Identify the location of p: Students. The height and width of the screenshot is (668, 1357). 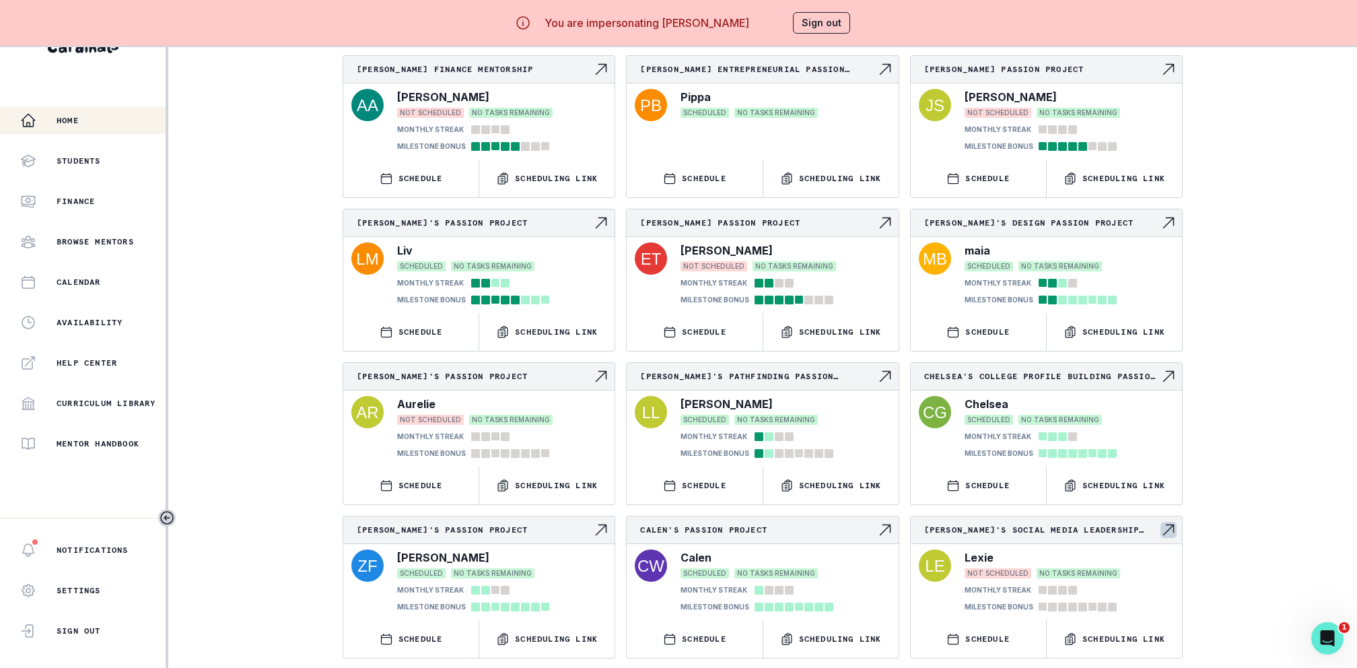
(79, 161).